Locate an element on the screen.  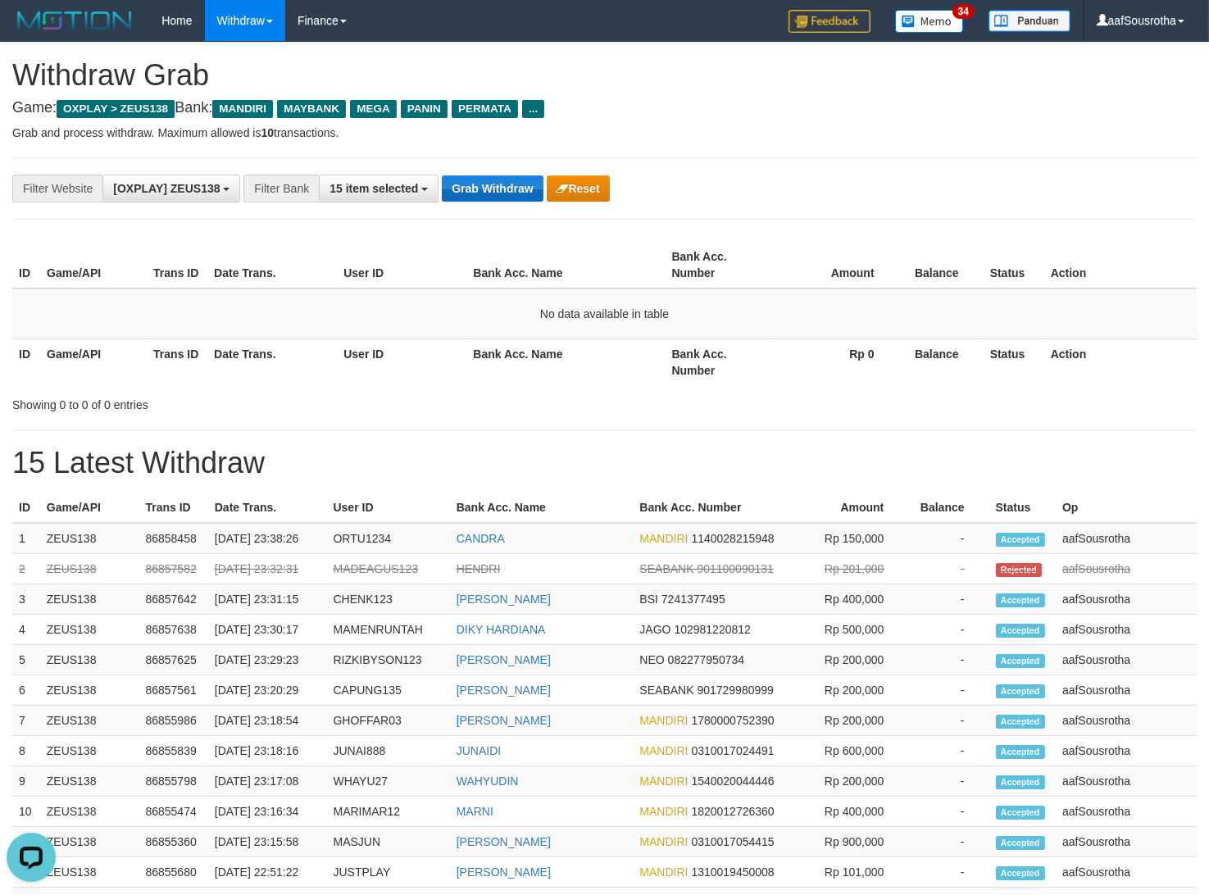
td: 10 is located at coordinates (26, 812).